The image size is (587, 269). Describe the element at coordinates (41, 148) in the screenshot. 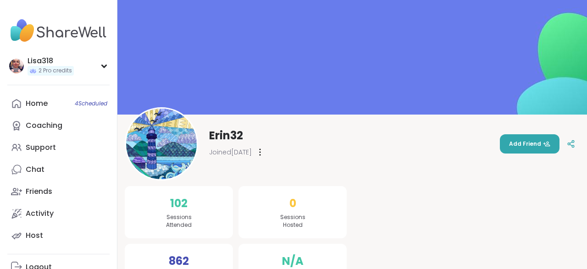

I see `div: Support` at that location.